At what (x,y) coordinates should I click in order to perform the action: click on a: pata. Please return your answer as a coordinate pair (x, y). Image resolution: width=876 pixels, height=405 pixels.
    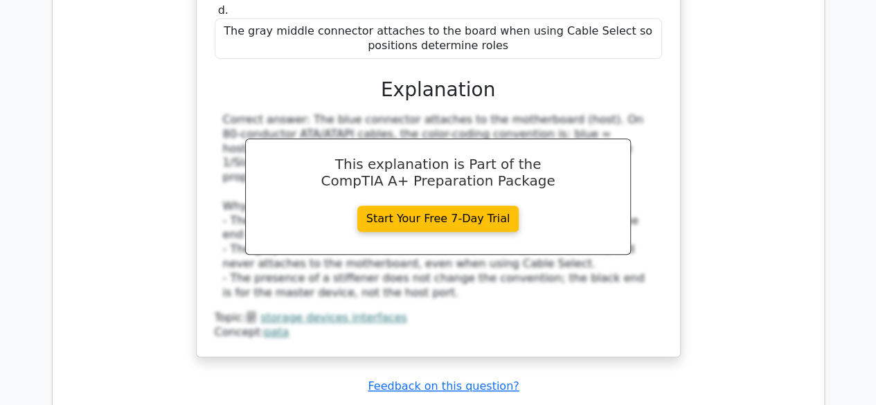
    Looking at the image, I should click on (276, 332).